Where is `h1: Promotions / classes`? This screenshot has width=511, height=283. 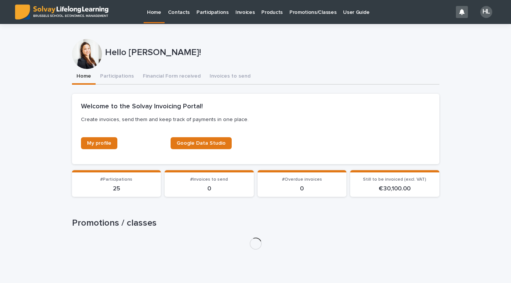
h1: Promotions / classes is located at coordinates (256, 223).